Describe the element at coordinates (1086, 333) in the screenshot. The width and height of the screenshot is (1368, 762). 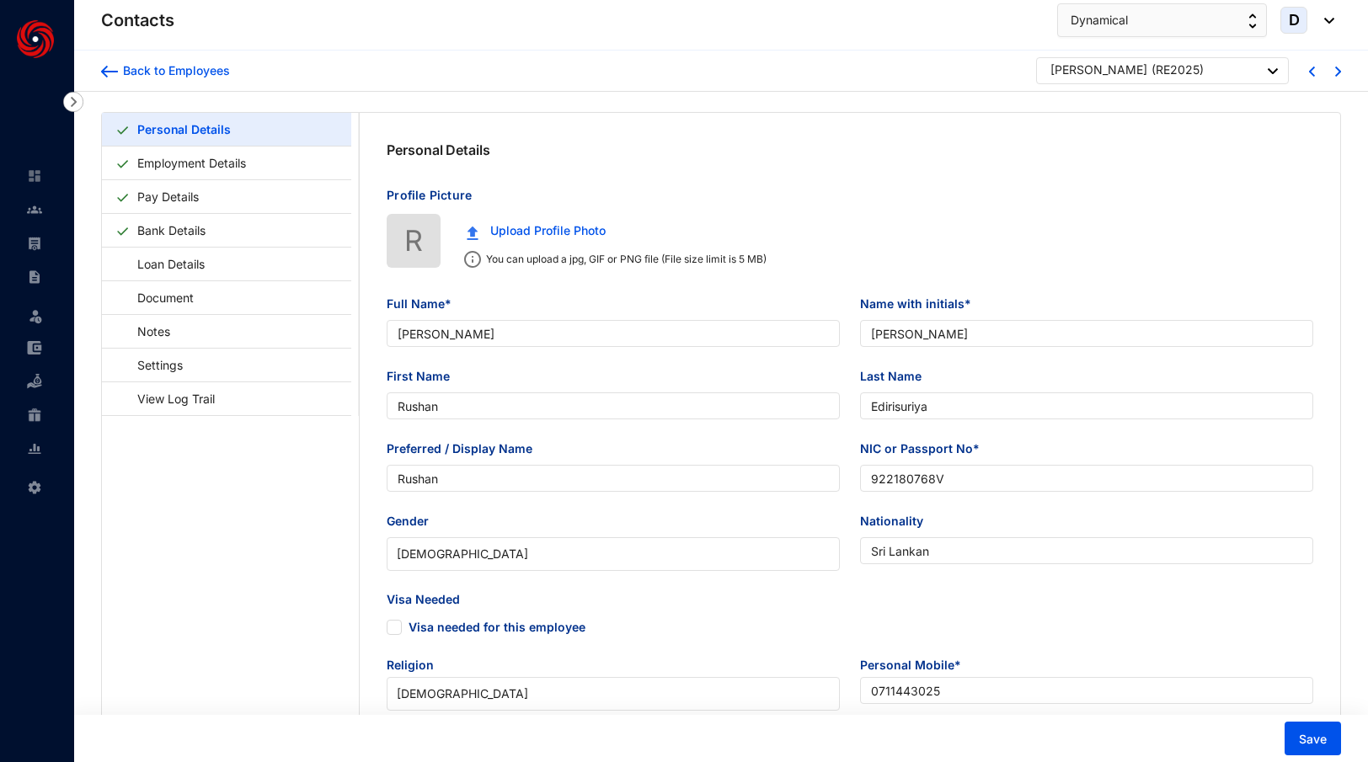
I see `input: Name with initials*` at that location.